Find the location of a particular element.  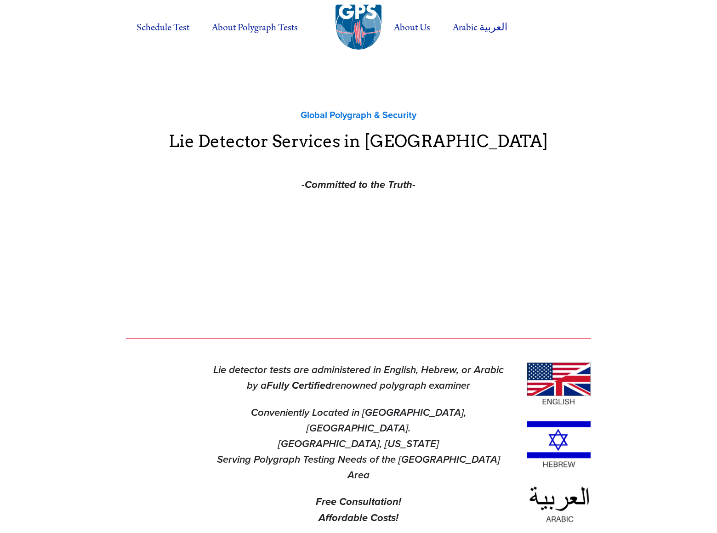

img: Global Polygraph & Security is located at coordinates (358, 28).